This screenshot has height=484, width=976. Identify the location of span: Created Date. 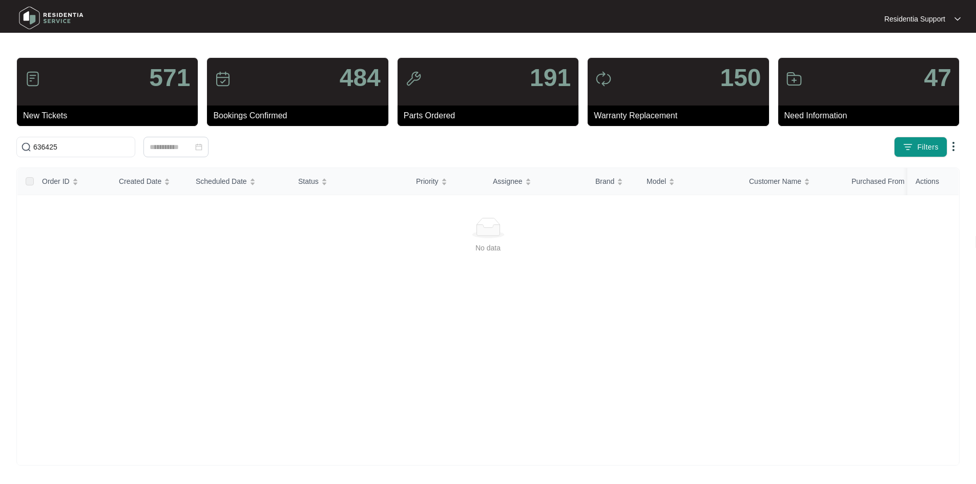
(140, 181).